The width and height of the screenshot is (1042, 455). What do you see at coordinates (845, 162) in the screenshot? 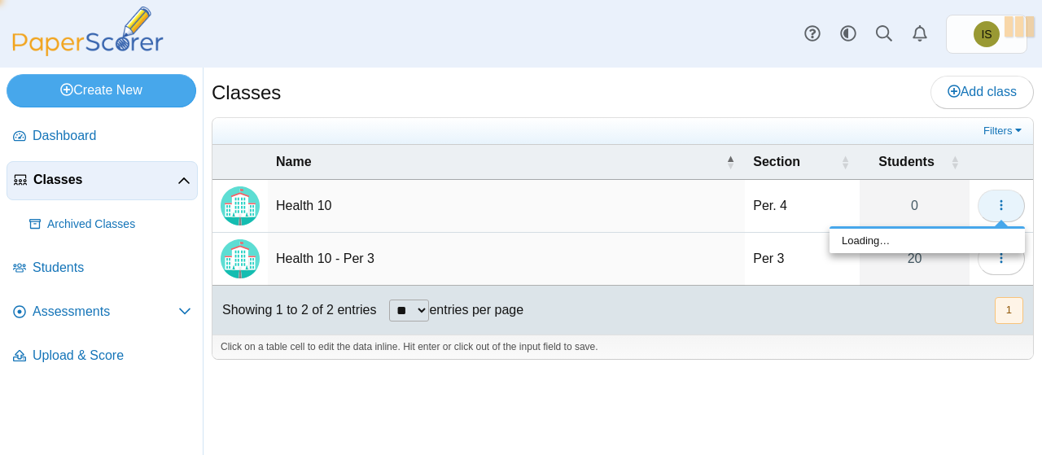
I see `span: Section : Activate to sort` at bounding box center [845, 162].